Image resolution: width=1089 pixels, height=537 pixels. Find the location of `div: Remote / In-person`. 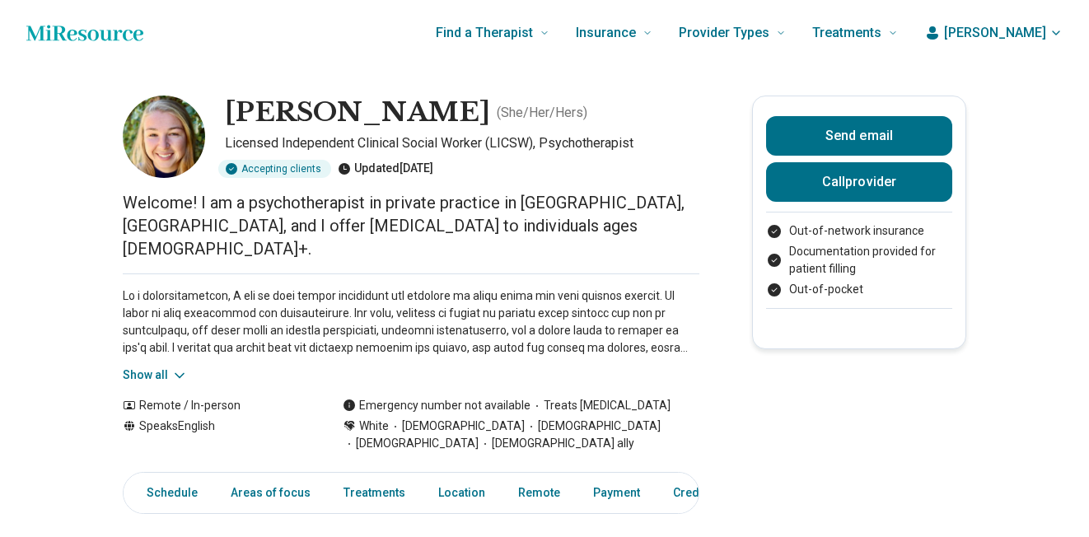

div: Remote / In-person is located at coordinates (216, 405).